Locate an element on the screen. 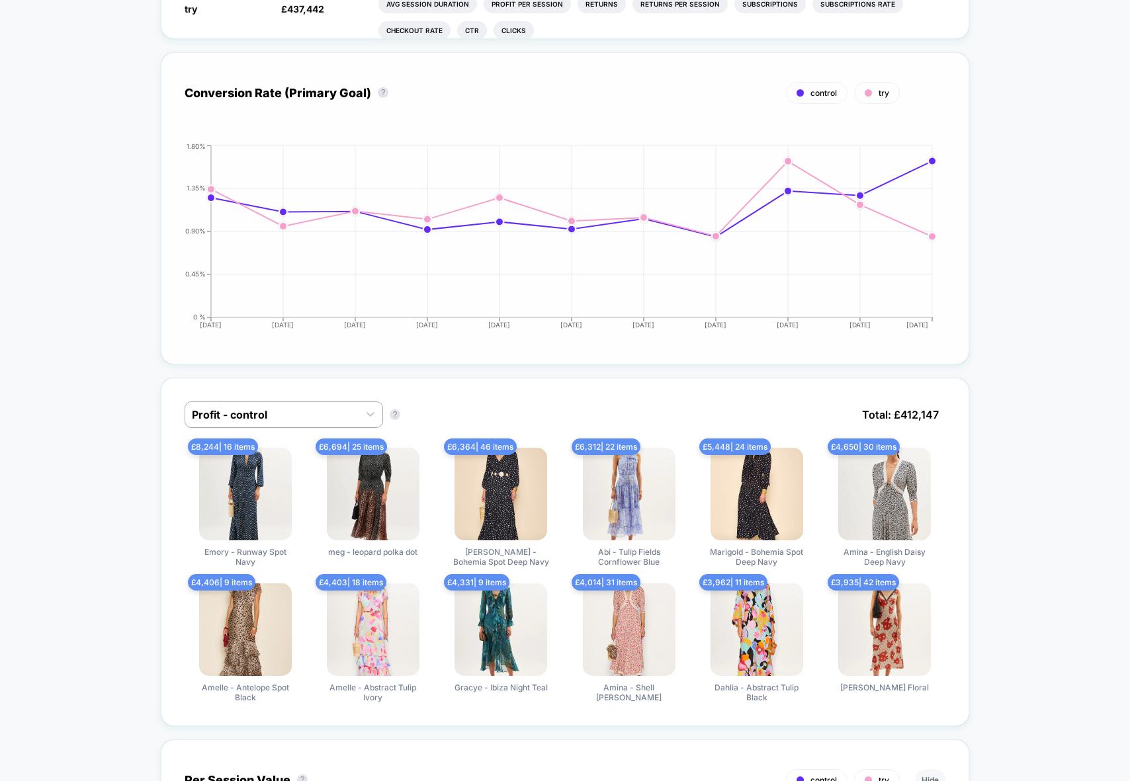 This screenshot has width=1130, height=781. img: Abi - Tulip Fields Cornflower Blue is located at coordinates (629, 494).